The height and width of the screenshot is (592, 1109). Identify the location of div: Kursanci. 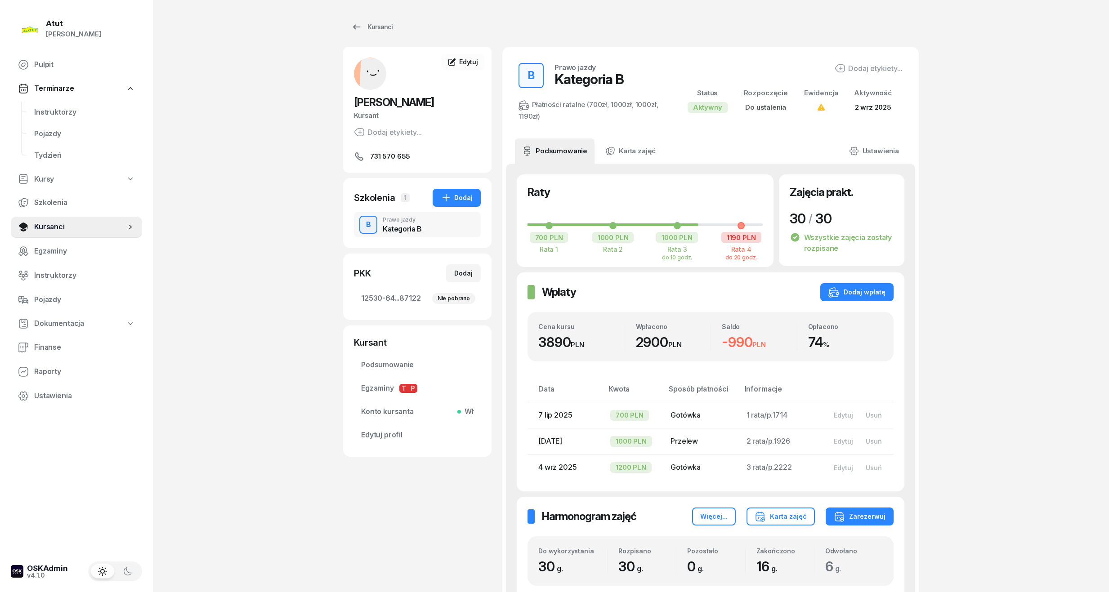
(372, 27).